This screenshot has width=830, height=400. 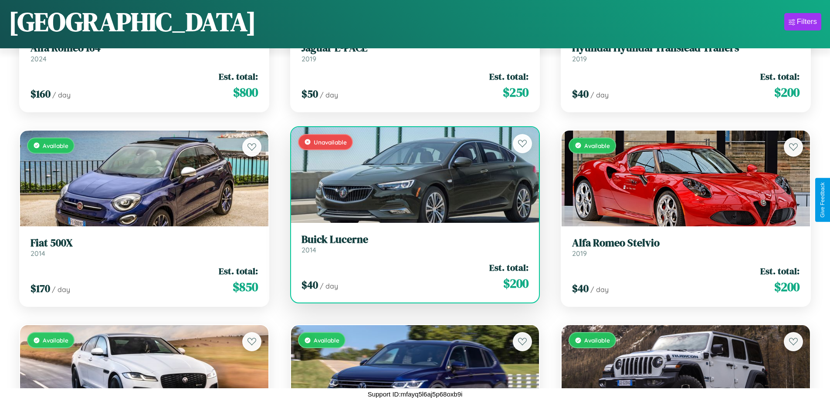 What do you see at coordinates (686, 247) in the screenshot?
I see `a: Alfa Romeo Stelvio2019` at bounding box center [686, 247].